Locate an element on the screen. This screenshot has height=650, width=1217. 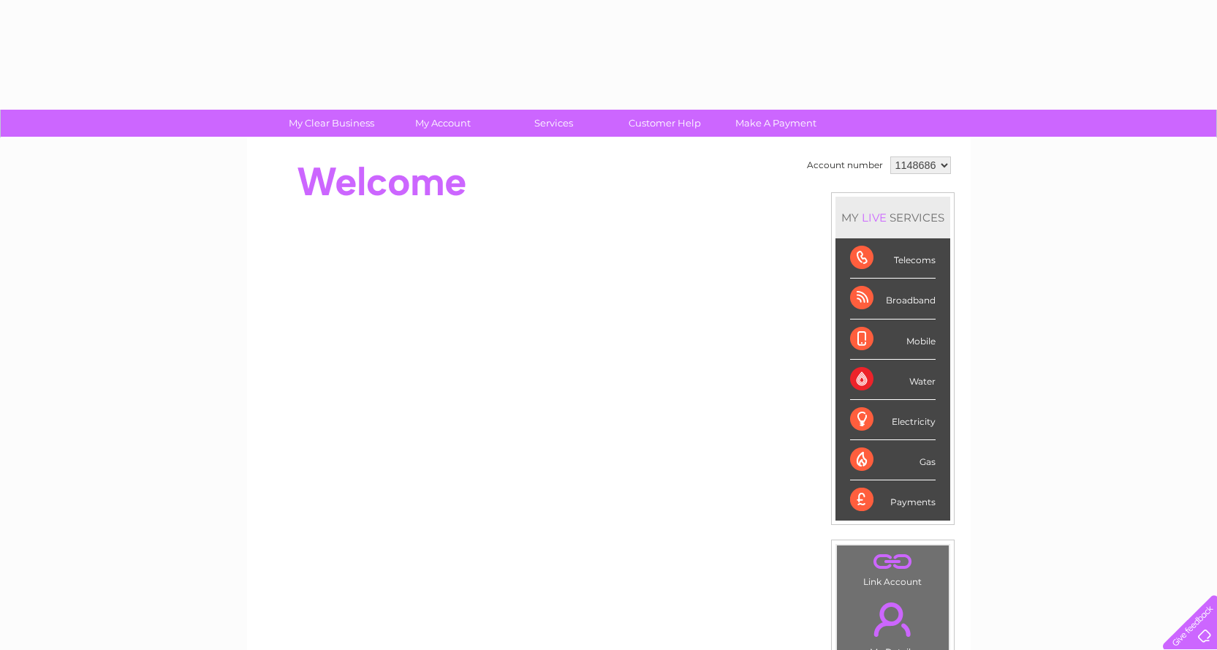
div: Payments is located at coordinates (893, 500).